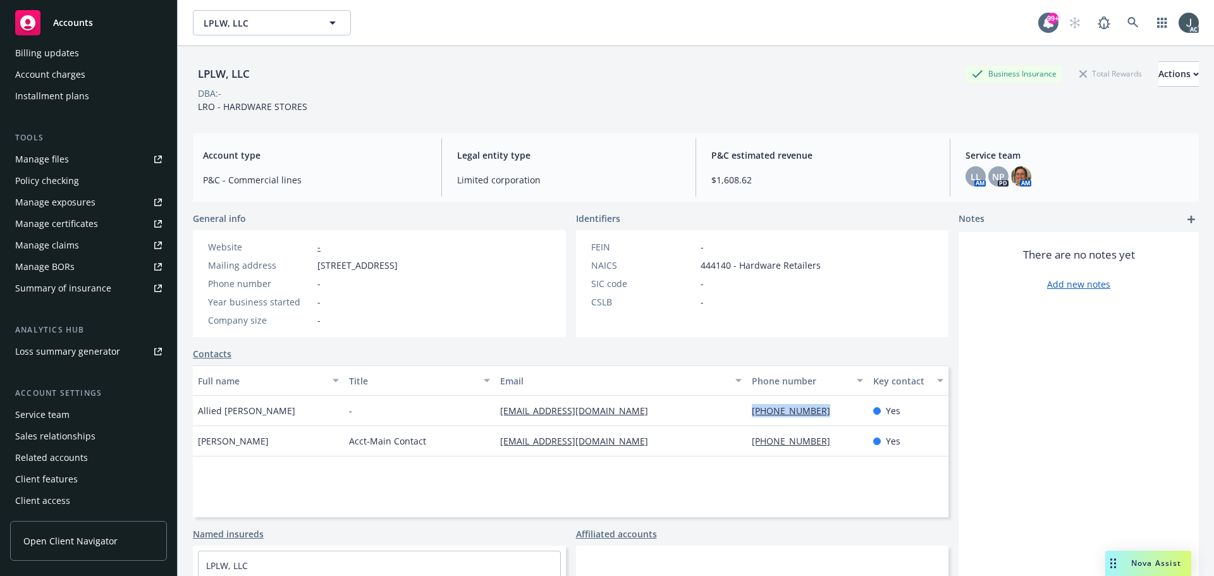 This screenshot has width=1214, height=576. Describe the element at coordinates (52, 96) in the screenshot. I see `div: Installment plans` at that location.